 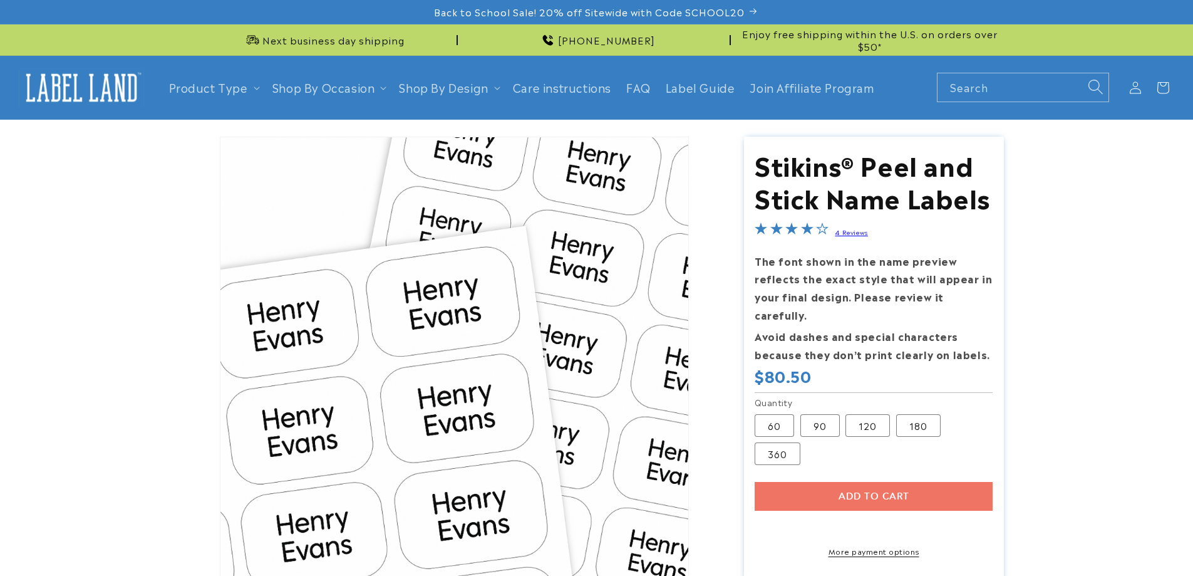 What do you see at coordinates (870, 39) in the screenshot?
I see `span: Enjoy free shipping within the U.S. on orders over $50*` at bounding box center [870, 39].